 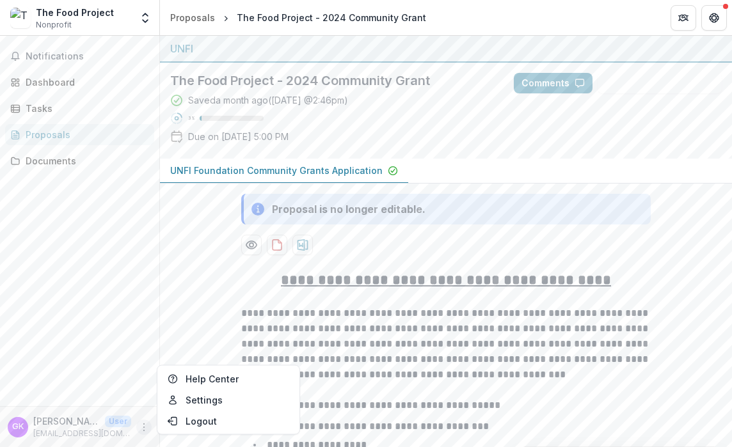 I want to click on div: The Food Project, so click(x=75, y=12).